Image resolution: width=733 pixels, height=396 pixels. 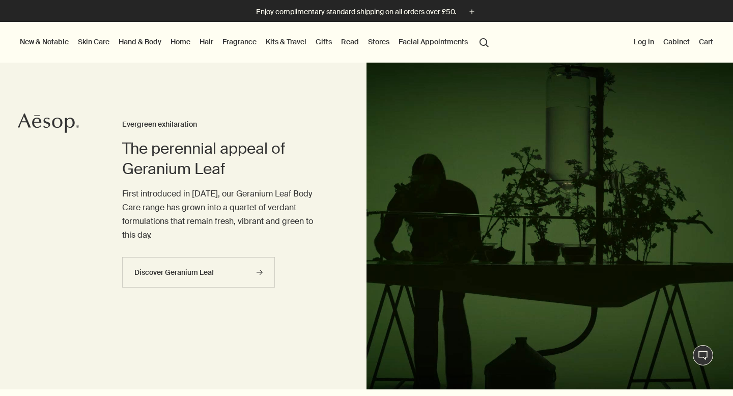 I want to click on a: Home, so click(x=180, y=42).